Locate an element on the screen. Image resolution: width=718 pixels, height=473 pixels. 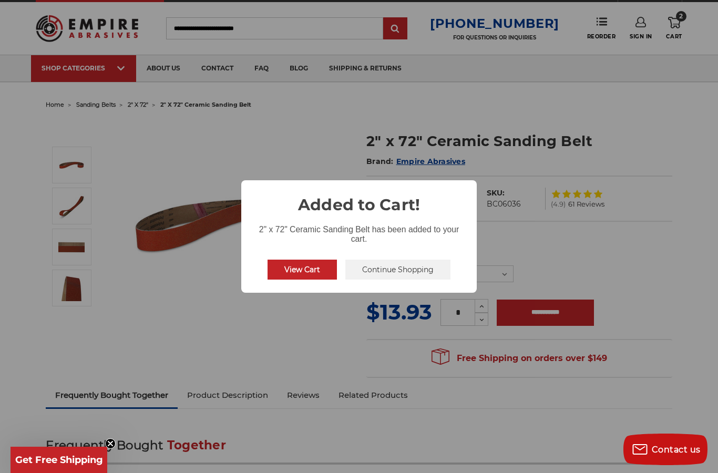
span: Get Free Shipping is located at coordinates (59, 460).